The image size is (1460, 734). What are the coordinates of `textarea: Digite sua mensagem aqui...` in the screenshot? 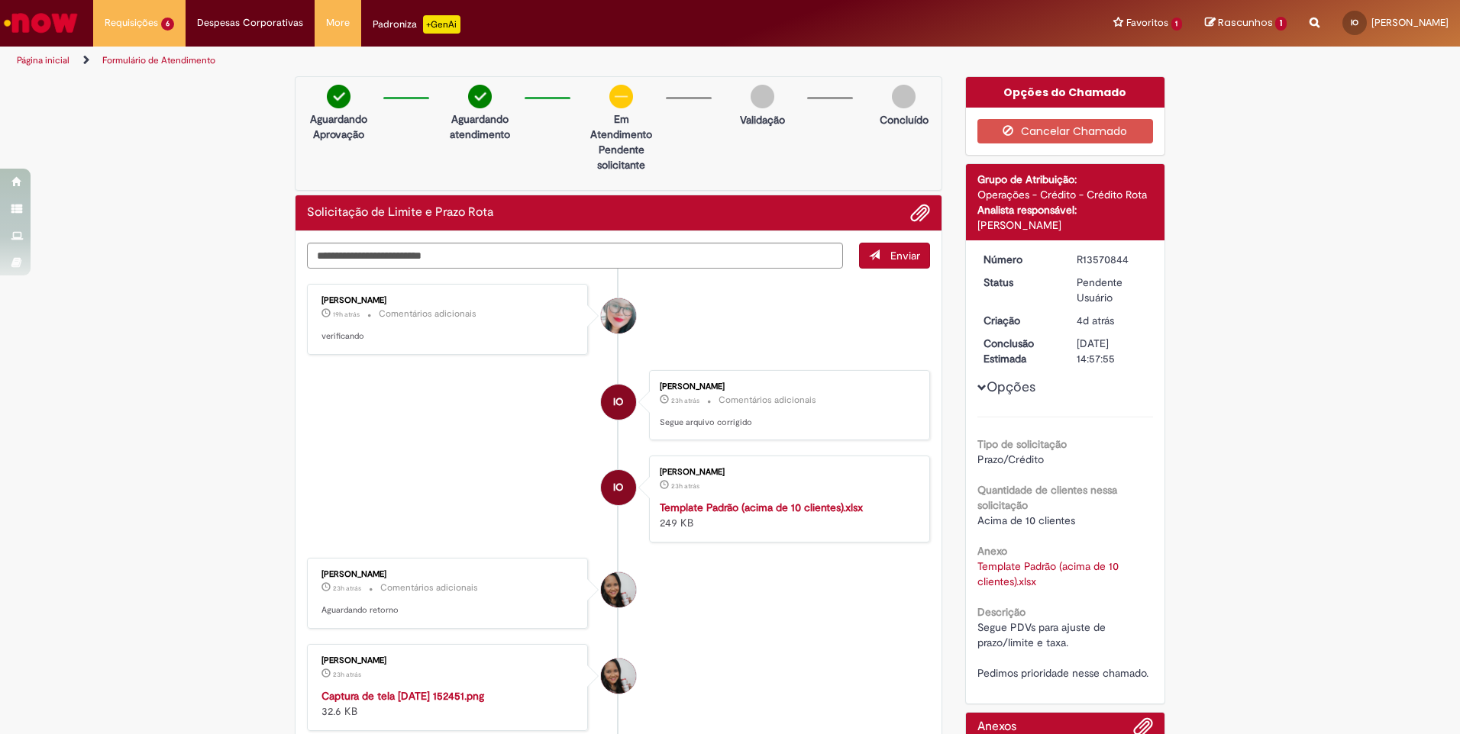 It's located at (575, 256).